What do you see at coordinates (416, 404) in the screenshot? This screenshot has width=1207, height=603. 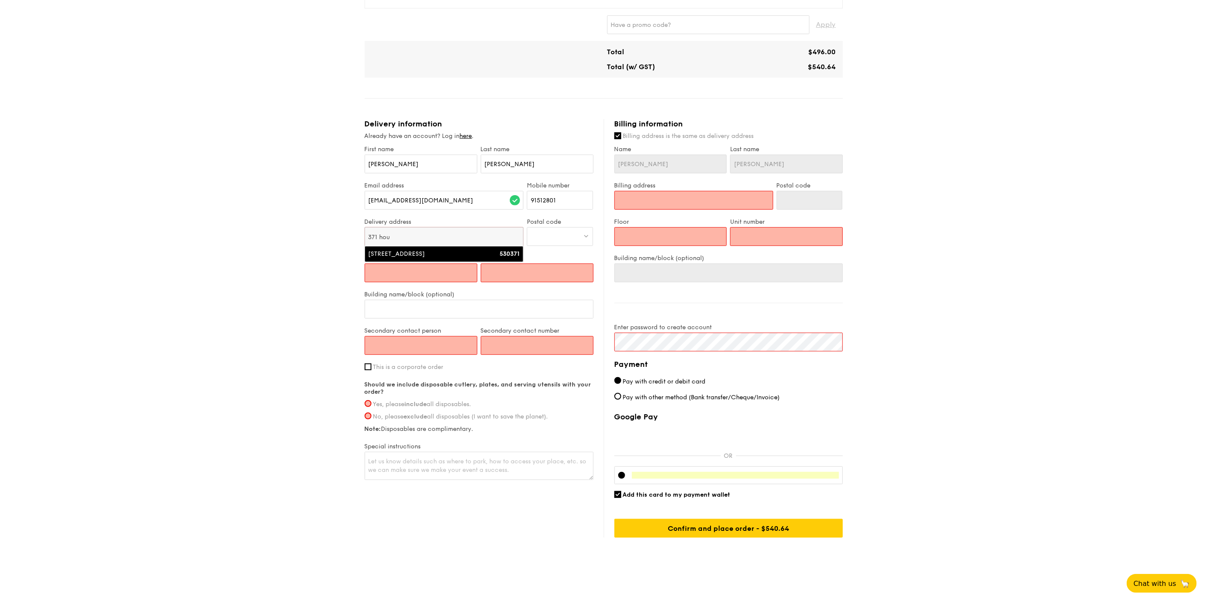 I see `strong: include` at bounding box center [416, 404].